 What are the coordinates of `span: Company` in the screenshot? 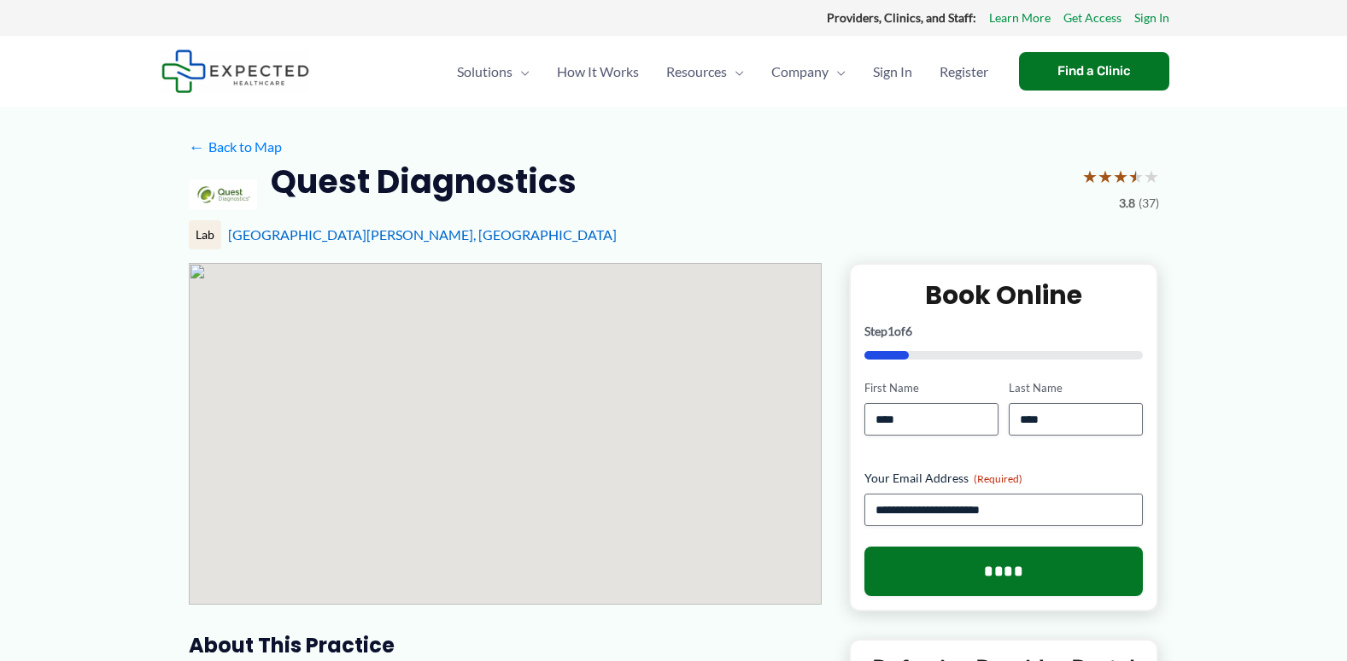 It's located at (799, 72).